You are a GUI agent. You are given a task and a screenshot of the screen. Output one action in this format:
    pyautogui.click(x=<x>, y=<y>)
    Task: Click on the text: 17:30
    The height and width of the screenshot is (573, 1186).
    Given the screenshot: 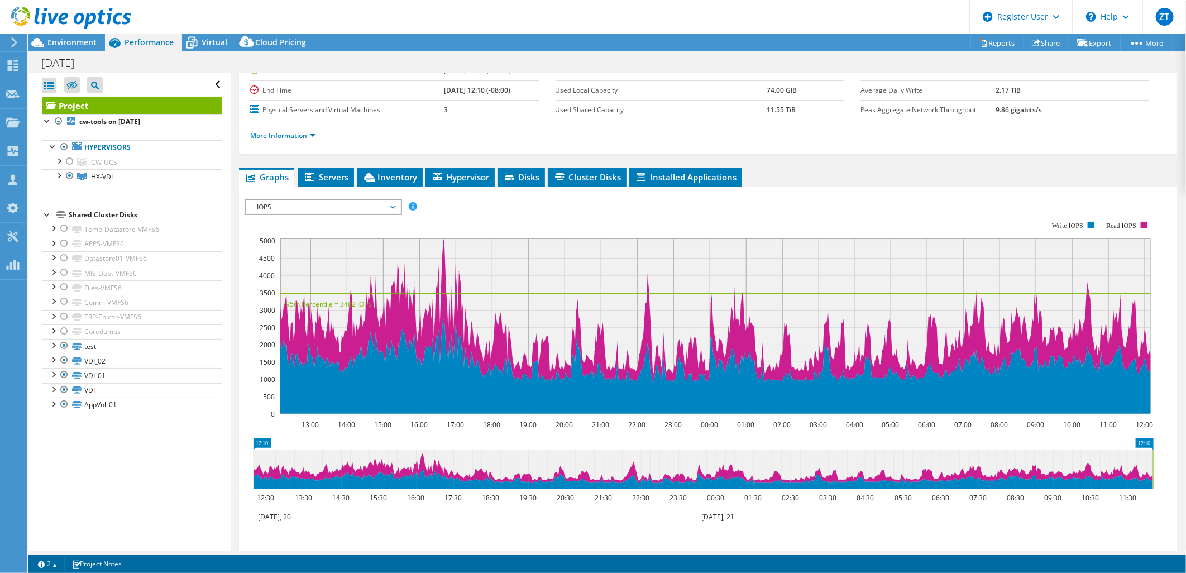 What is the action you would take?
    pyautogui.click(x=453, y=498)
    